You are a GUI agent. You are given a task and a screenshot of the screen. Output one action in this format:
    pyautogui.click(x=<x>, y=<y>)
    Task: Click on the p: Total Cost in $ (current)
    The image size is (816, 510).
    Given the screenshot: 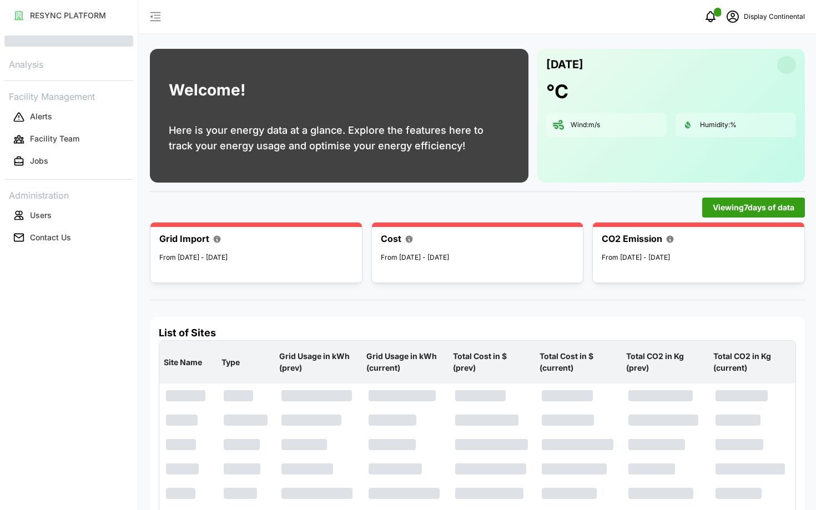 What is the action you would take?
    pyautogui.click(x=578, y=362)
    